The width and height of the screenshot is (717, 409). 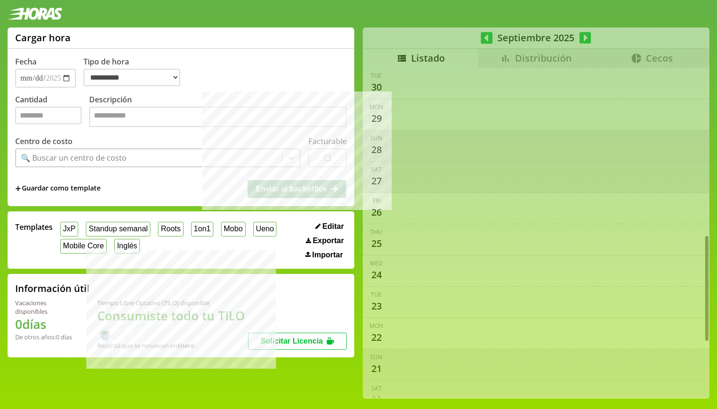 I want to click on span: +Guardar como template, so click(x=58, y=189).